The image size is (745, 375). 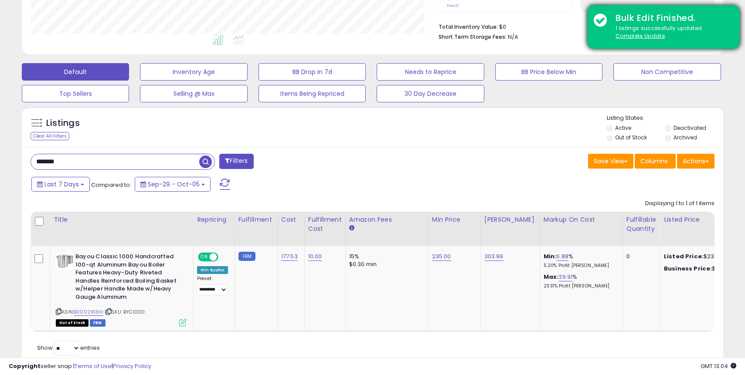 I want to click on p: Listing States:, so click(x=665, y=118).